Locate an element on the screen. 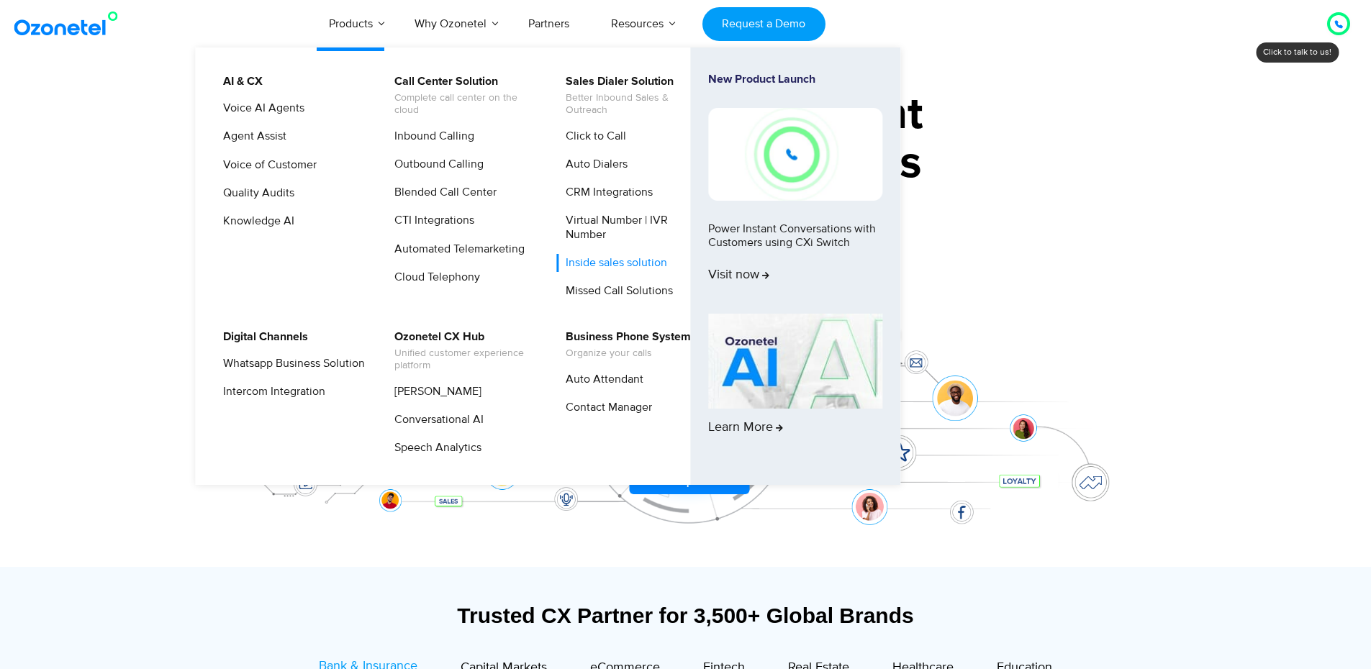  a: Cloud Telephony is located at coordinates (433, 277).